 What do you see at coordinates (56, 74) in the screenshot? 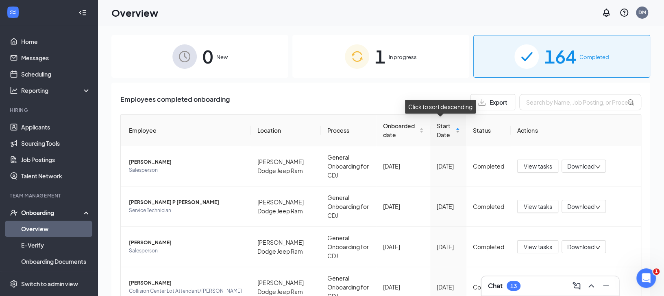
I see `a: Scheduling` at bounding box center [56, 74].